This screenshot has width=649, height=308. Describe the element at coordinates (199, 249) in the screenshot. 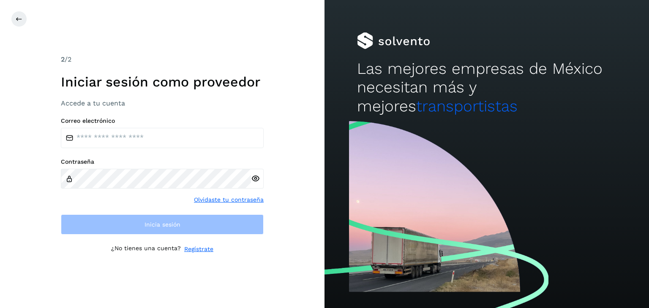

I see `a: Regístrate` at that location.